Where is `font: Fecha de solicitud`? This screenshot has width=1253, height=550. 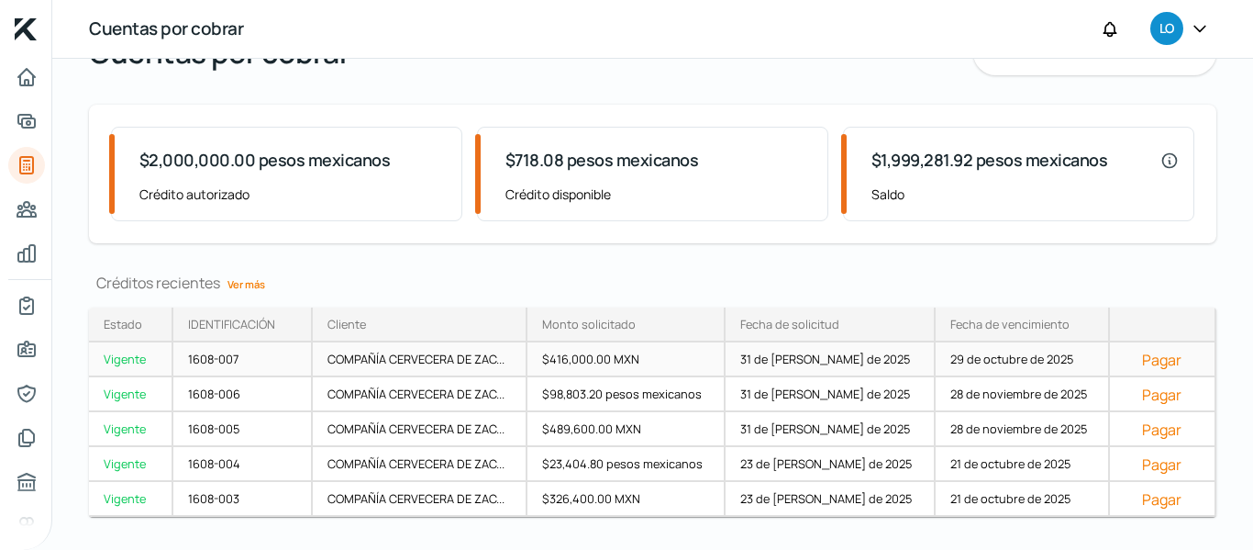
font: Fecha de solicitud is located at coordinates (790, 324).